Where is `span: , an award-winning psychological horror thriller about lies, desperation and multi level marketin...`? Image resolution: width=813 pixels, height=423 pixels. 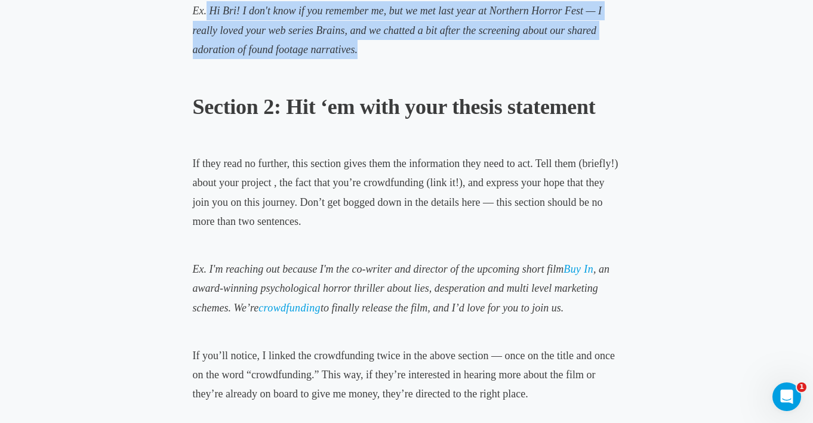 span: , an award-winning psychological horror thriller about lies, desperation and multi level marketin... is located at coordinates (401, 288).